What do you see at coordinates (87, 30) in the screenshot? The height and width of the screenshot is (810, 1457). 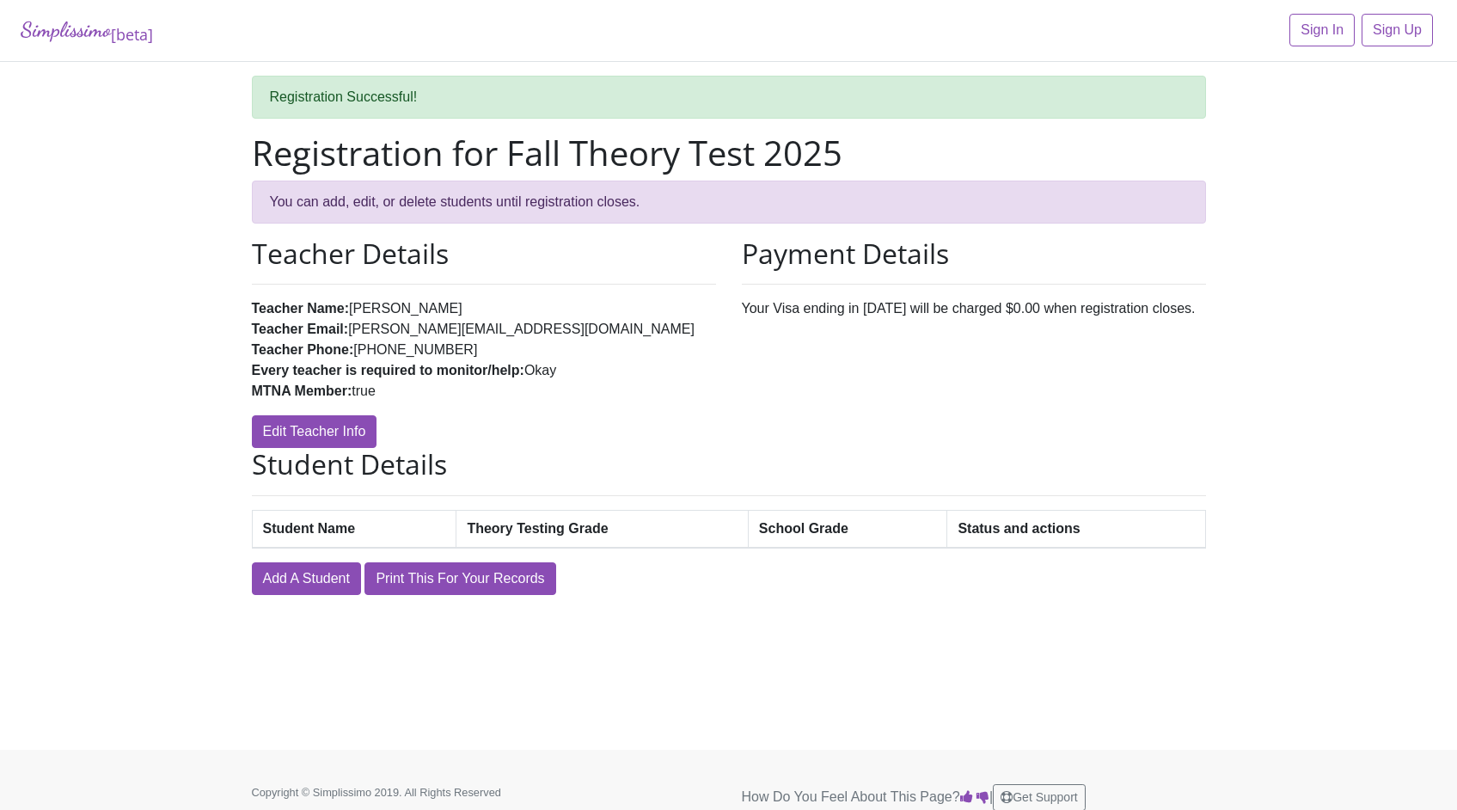 I see `a: Simplissimo[beta]` at bounding box center [87, 30].